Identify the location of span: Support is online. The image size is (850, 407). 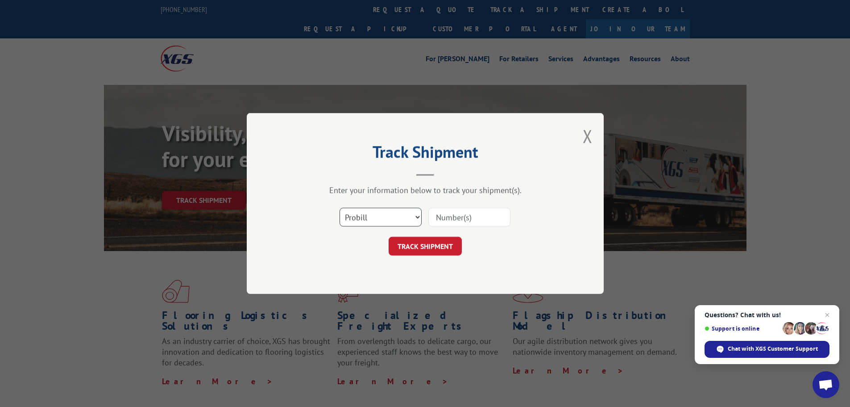
(742, 328).